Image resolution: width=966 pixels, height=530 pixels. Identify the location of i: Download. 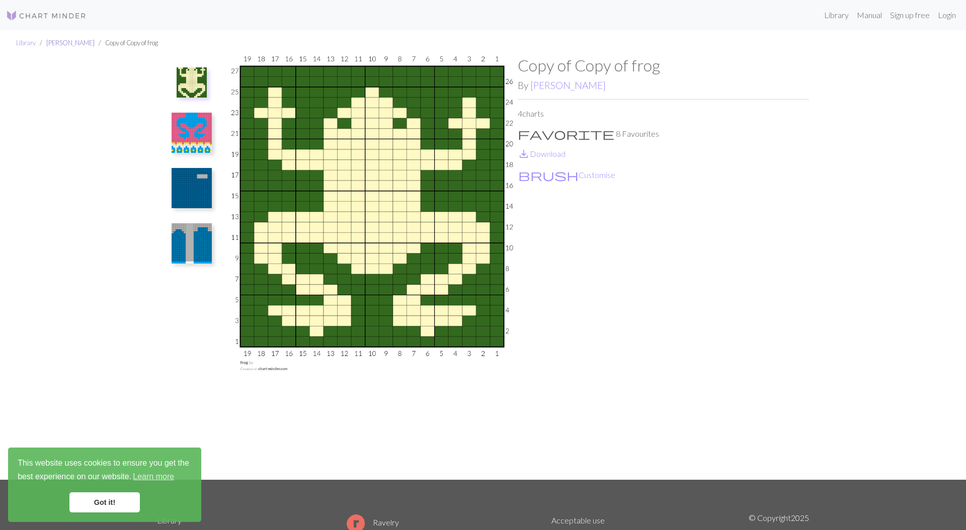
(524, 154).